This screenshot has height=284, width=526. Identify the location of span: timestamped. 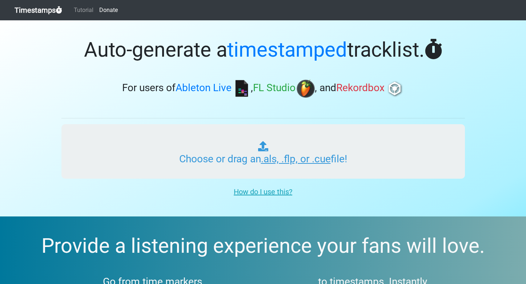
(287, 50).